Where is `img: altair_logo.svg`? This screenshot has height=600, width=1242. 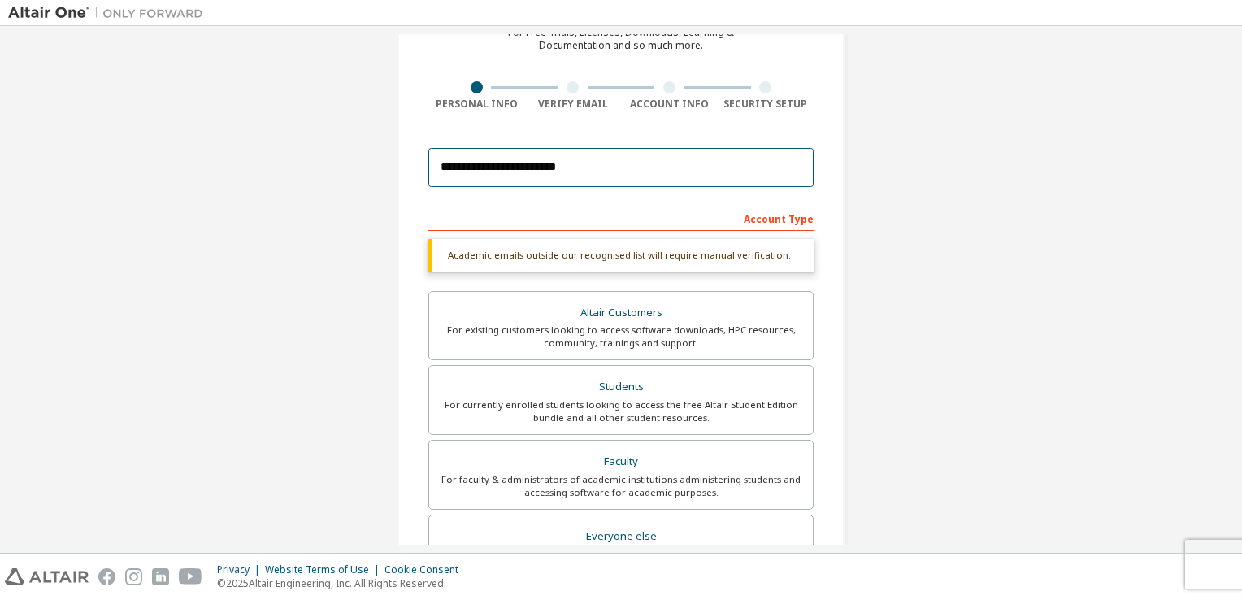 img: altair_logo.svg is located at coordinates (46, 577).